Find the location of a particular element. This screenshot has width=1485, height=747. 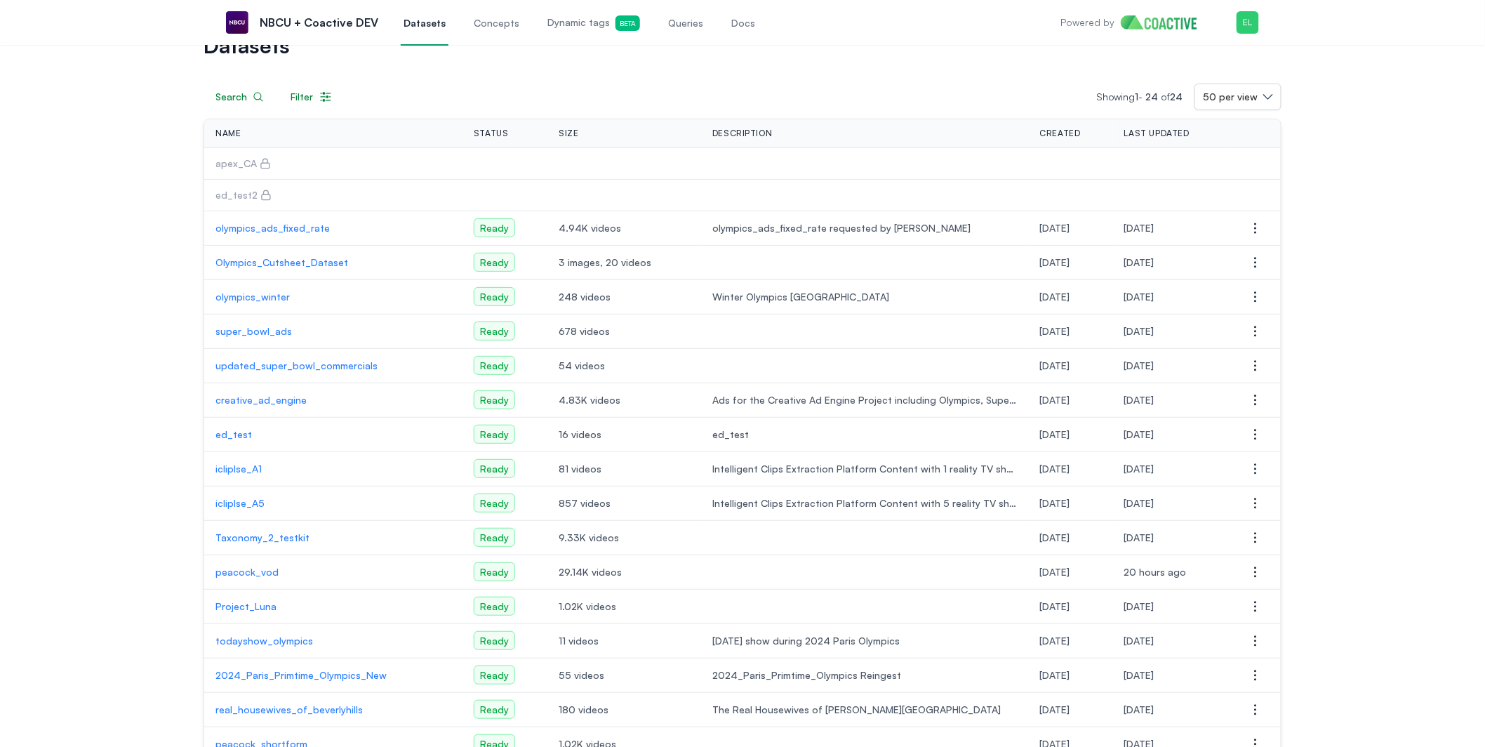

span: 4.94K videos is located at coordinates (624, 228).